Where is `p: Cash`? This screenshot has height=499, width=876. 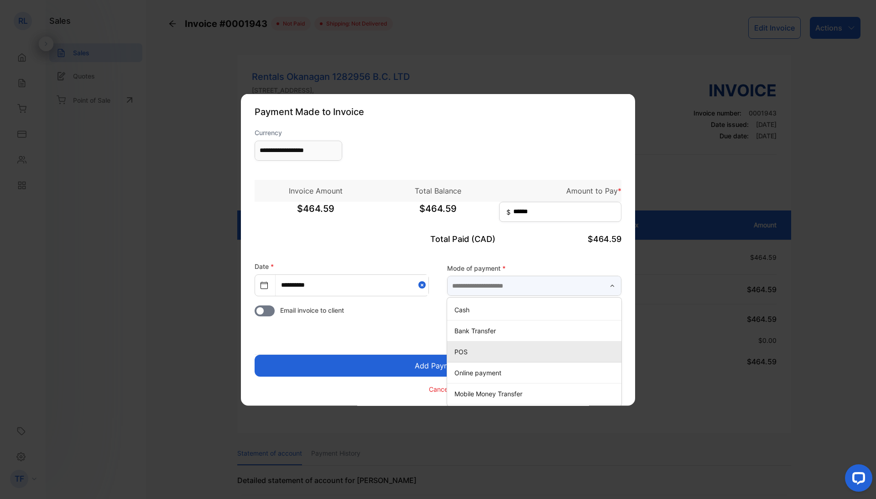 p: Cash is located at coordinates (536, 309).